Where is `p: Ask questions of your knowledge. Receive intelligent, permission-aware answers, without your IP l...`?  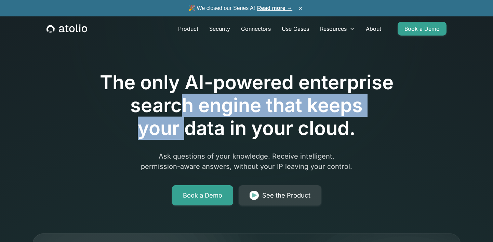
p: Ask questions of your knowledge. Receive intelligent, permission-aware answers, without your IP l... is located at coordinates (247, 162).